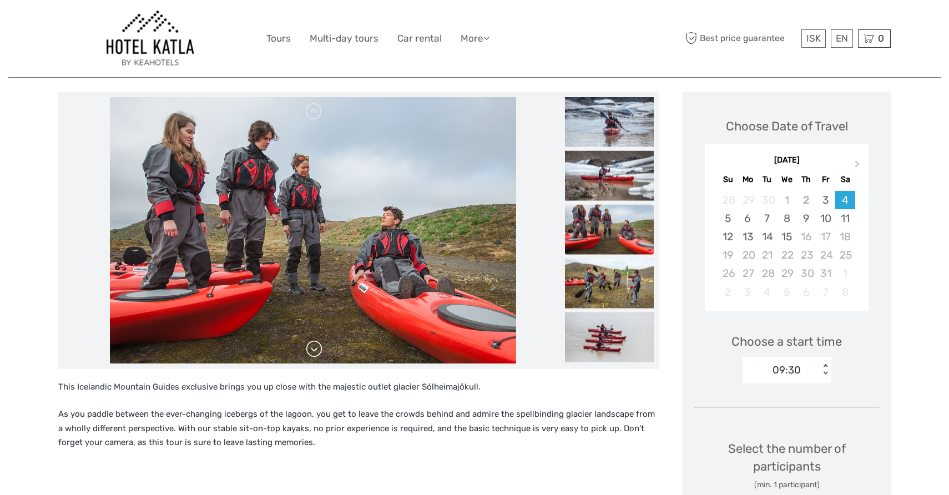  I want to click on div: Not available Thursday, October 2nd, 2025, so click(806, 200).